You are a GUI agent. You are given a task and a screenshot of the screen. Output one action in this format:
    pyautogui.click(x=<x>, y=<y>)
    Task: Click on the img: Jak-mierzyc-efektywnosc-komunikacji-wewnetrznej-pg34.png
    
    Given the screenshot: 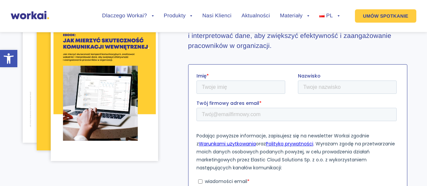 What is the action you would take?
    pyautogui.click(x=63, y=85)
    